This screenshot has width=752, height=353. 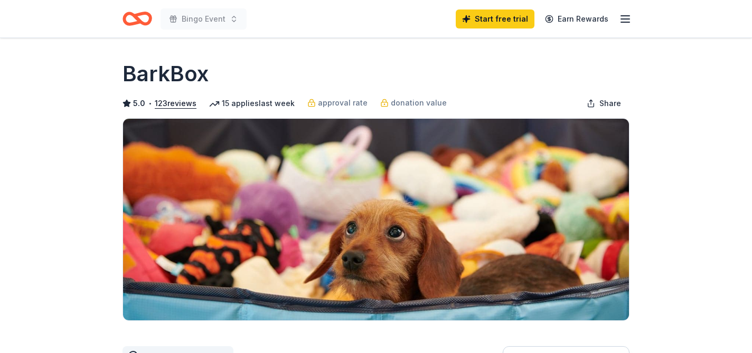 What do you see at coordinates (203, 19) in the screenshot?
I see `button: Bingo Event` at bounding box center [203, 19].